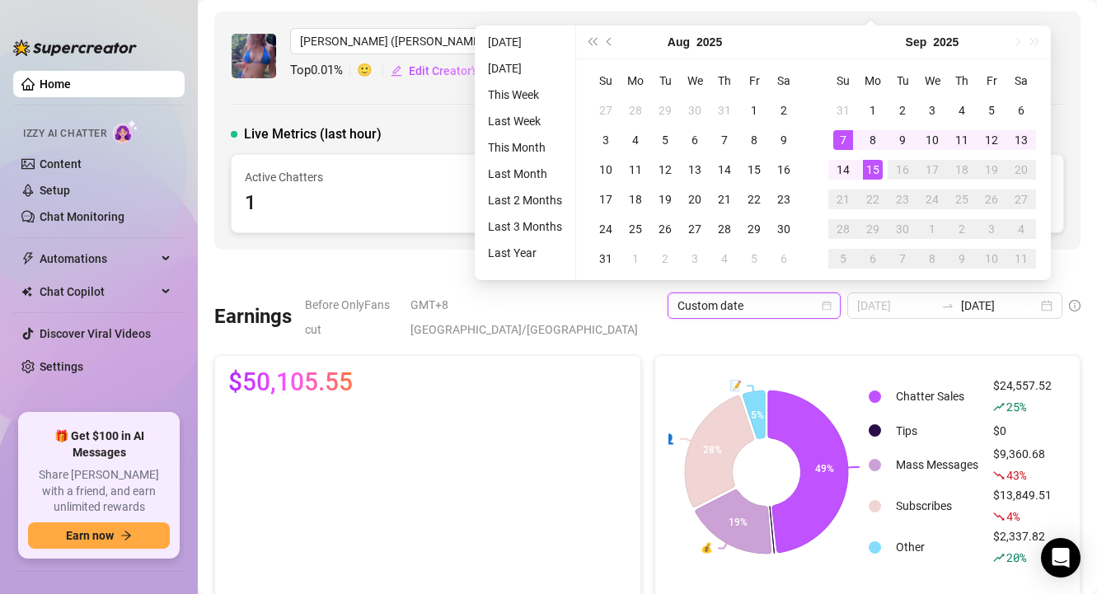 This screenshot has height=594, width=1097. I want to click on div: 8, so click(873, 140).